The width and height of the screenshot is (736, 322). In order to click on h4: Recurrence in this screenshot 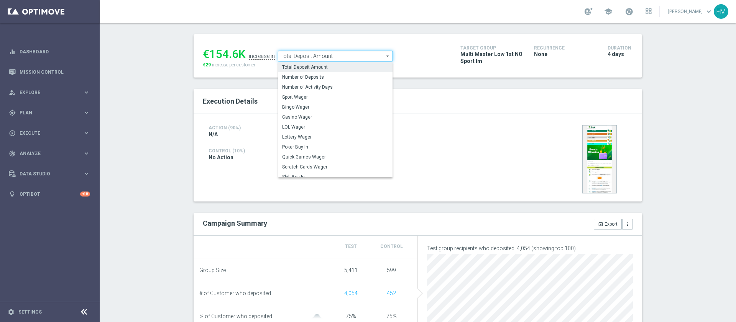, I will do `click(565, 48)`.